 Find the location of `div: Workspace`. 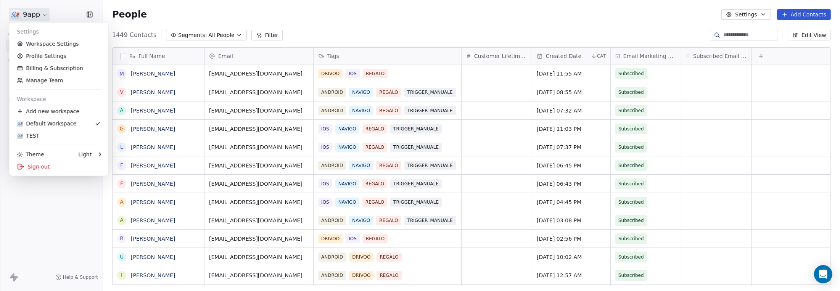

div: Workspace is located at coordinates (59, 99).